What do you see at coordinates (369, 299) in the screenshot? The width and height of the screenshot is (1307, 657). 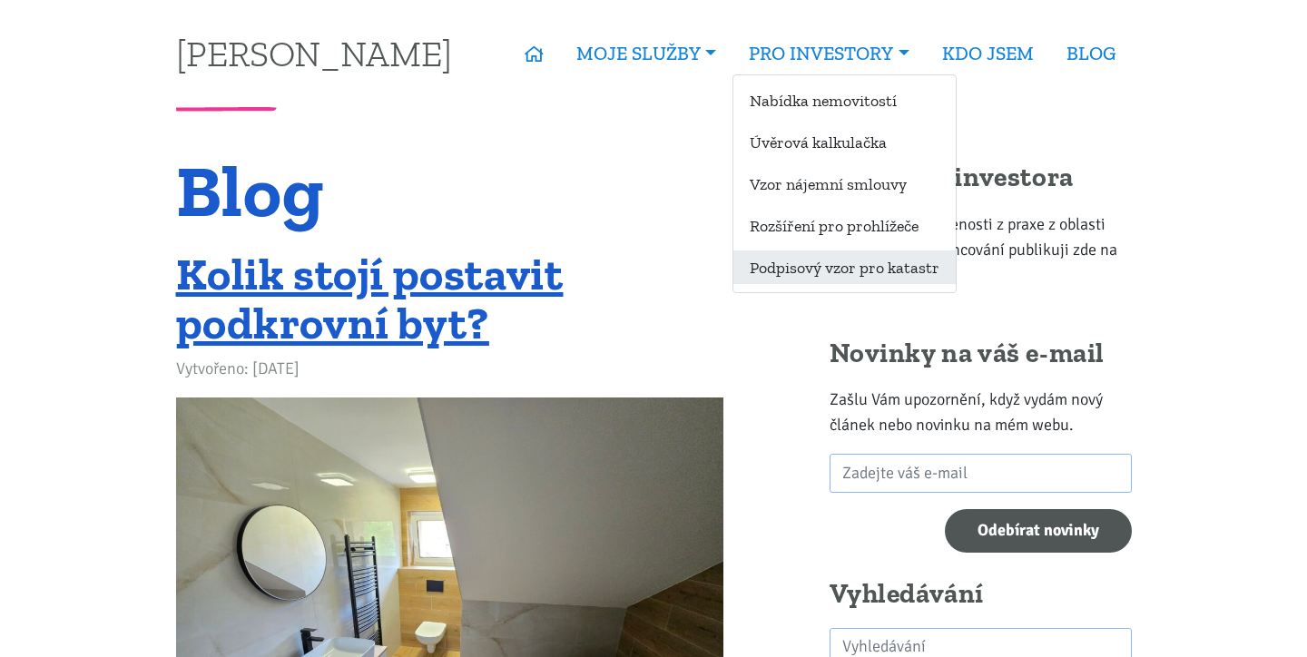 I see `a: Kolik stojí postavit podkrovní byt?` at bounding box center [369, 299].